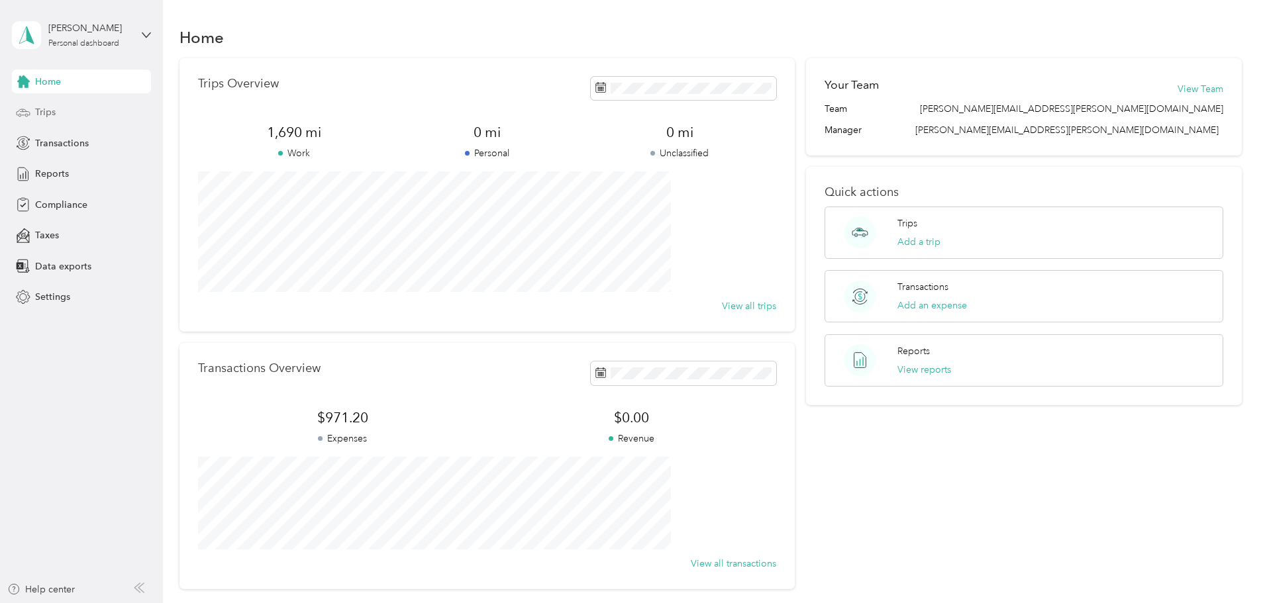 Image resolution: width=1265 pixels, height=603 pixels. What do you see at coordinates (259, 368) in the screenshot?
I see `p: Transactions Overview` at bounding box center [259, 368].